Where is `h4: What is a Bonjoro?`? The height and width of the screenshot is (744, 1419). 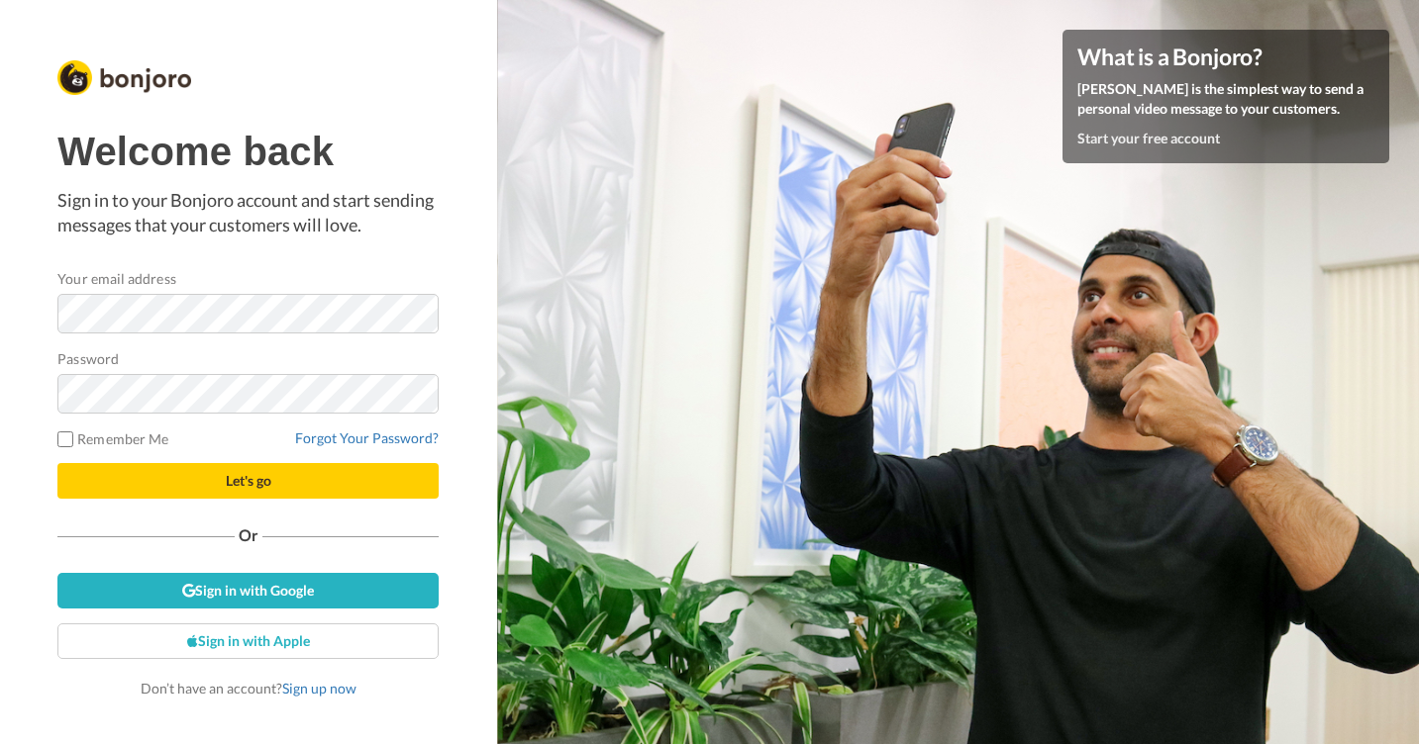 h4: What is a Bonjoro? is located at coordinates (1226, 56).